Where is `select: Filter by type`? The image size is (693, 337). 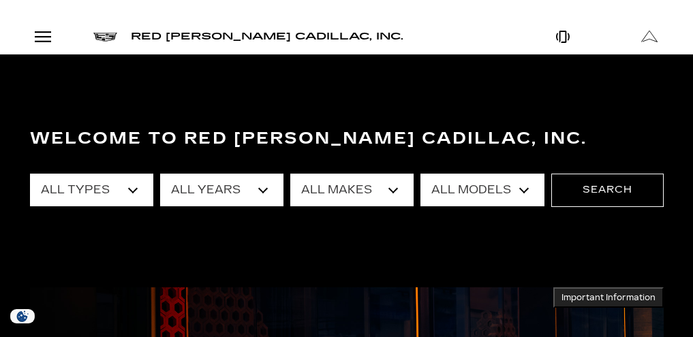
select: Filter by type is located at coordinates (91, 190).